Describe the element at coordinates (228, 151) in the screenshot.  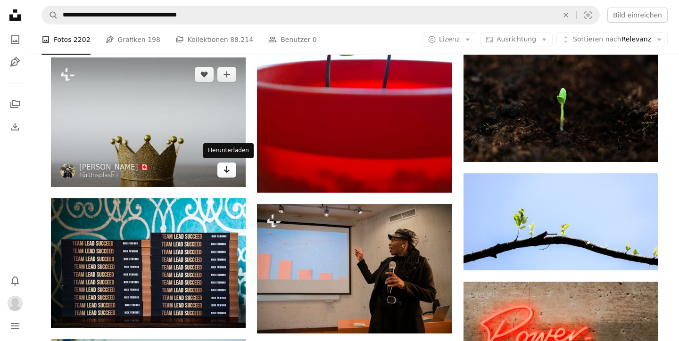
I see `div: Herunterladen` at that location.